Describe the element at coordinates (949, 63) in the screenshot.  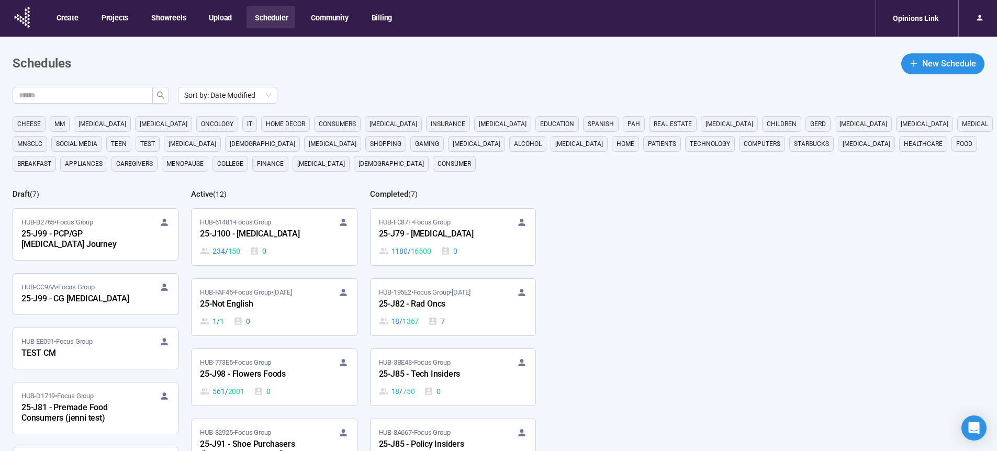
I see `span: New Schedule` at that location.